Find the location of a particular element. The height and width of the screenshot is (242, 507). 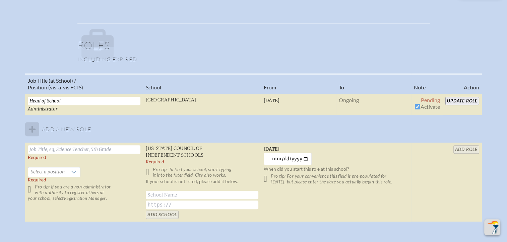

h1: Roles is located at coordinates (253, 48).